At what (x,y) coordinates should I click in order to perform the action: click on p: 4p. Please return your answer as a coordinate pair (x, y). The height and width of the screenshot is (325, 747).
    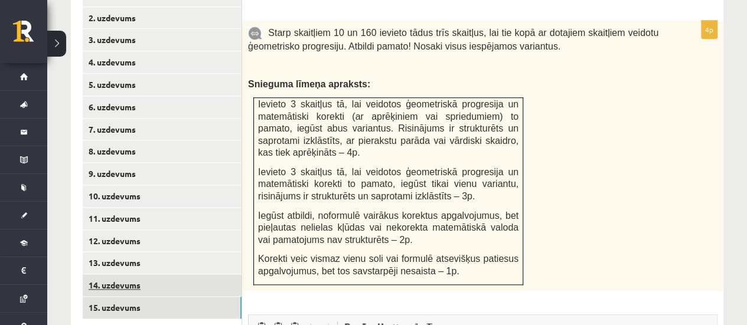
    Looking at the image, I should click on (709, 30).